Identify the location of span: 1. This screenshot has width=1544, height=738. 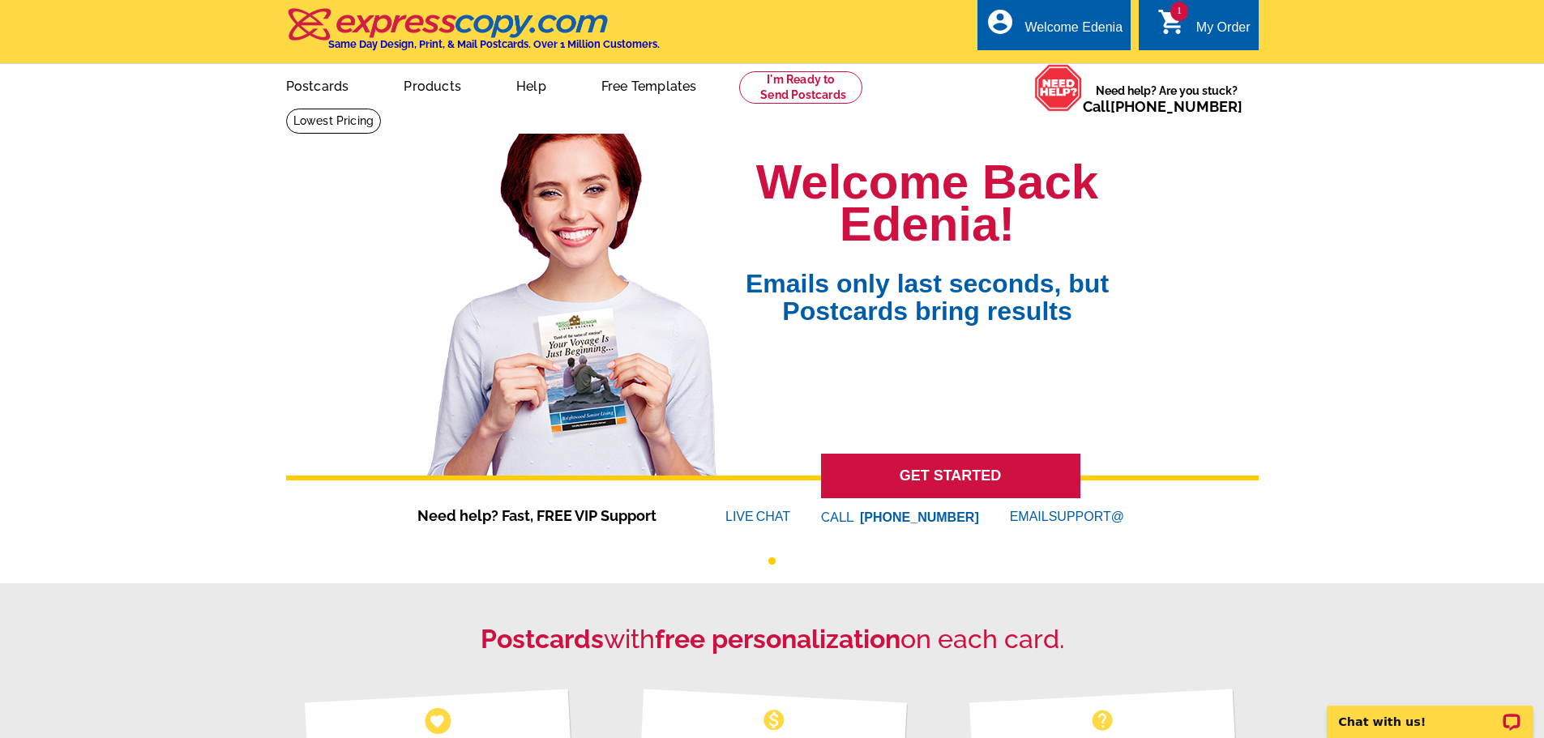
(1179, 11).